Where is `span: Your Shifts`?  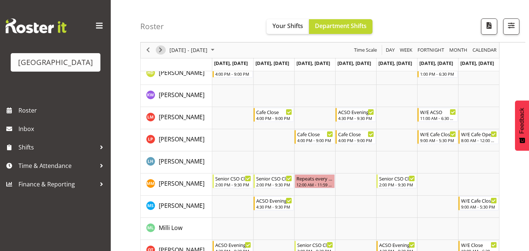
span: Your Shifts is located at coordinates (288, 26).